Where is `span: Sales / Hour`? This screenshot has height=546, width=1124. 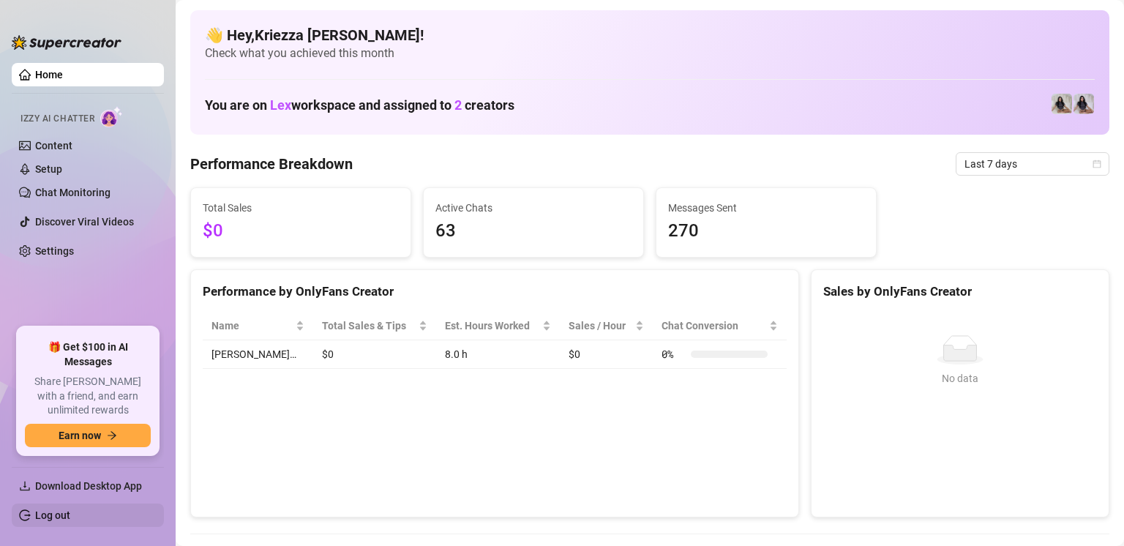
span: Sales / Hour is located at coordinates (601, 326).